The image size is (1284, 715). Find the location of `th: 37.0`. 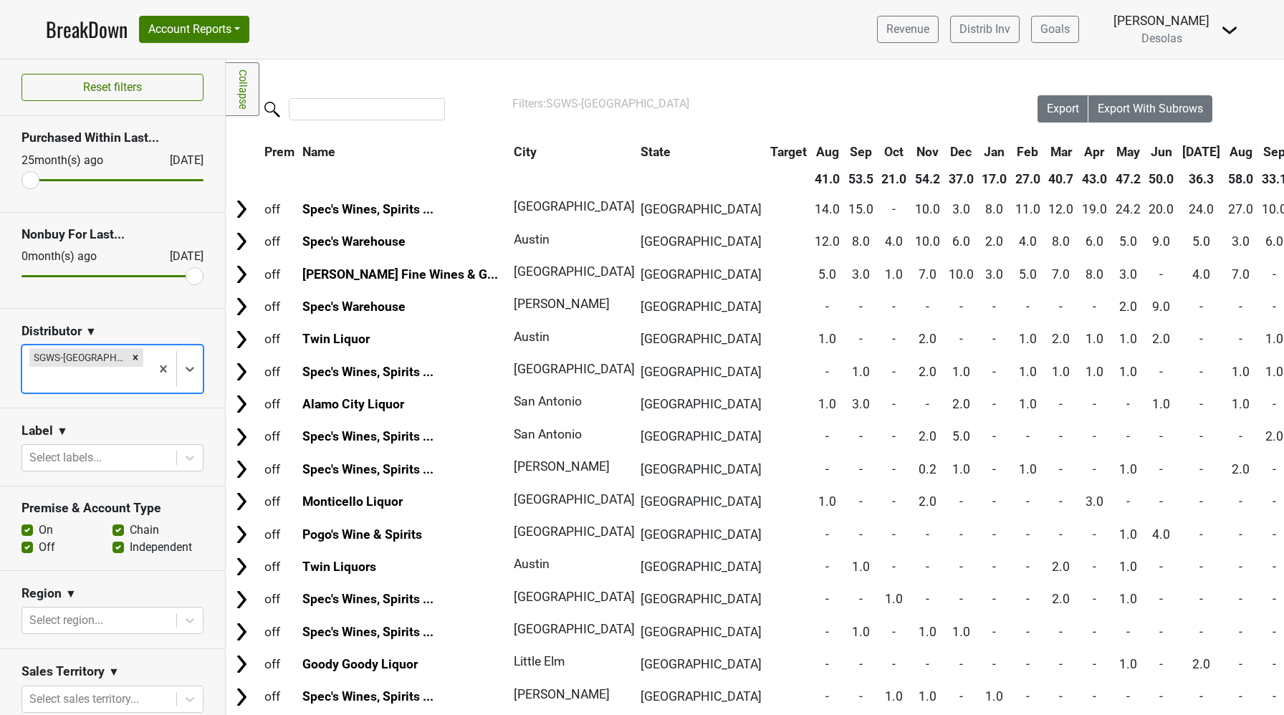

th: 37.0 is located at coordinates (961, 179).